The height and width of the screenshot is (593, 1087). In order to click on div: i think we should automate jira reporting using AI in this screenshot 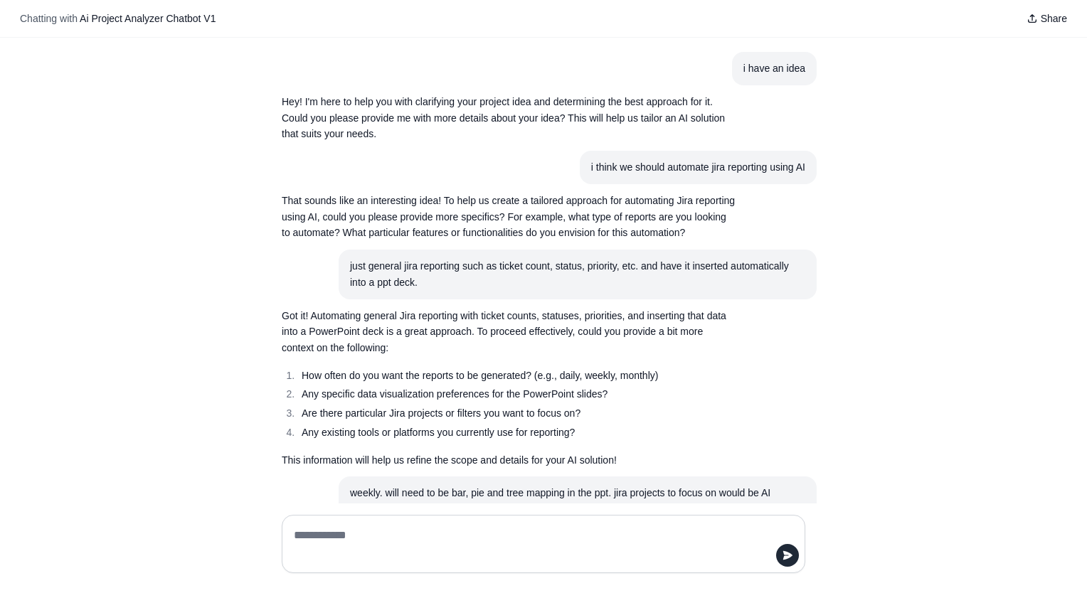, I will do `click(698, 167)`.